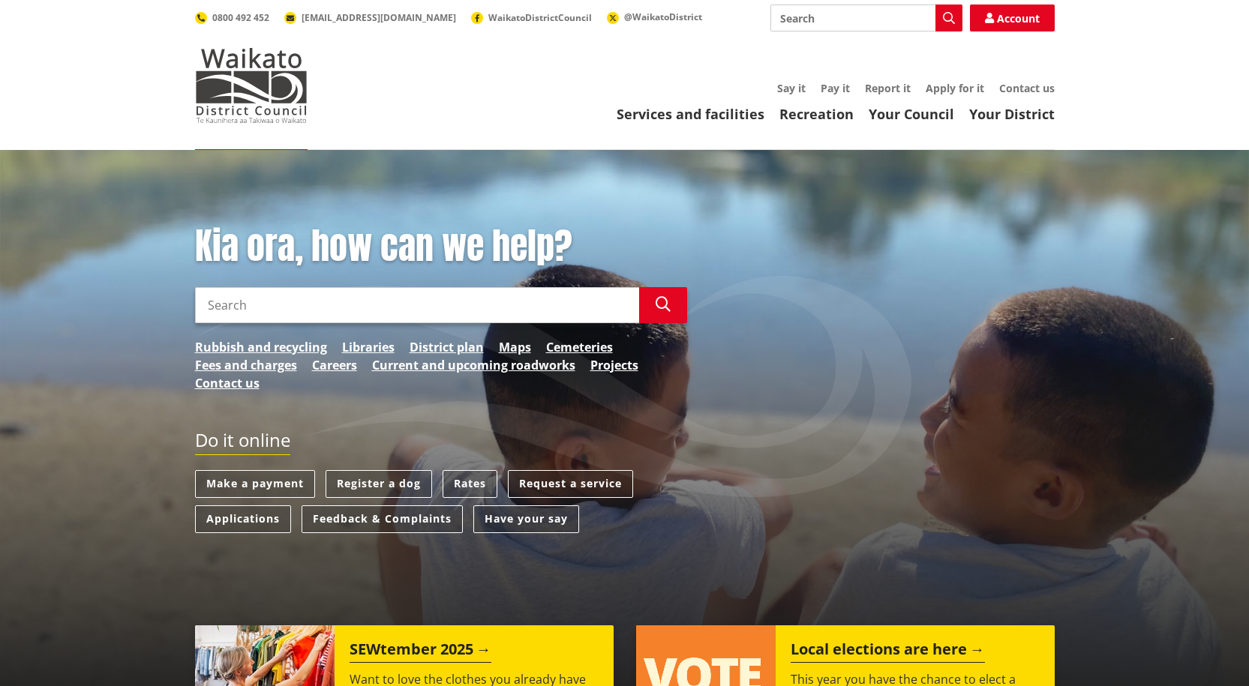  Describe the element at coordinates (243, 519) in the screenshot. I see `a: Applications` at that location.